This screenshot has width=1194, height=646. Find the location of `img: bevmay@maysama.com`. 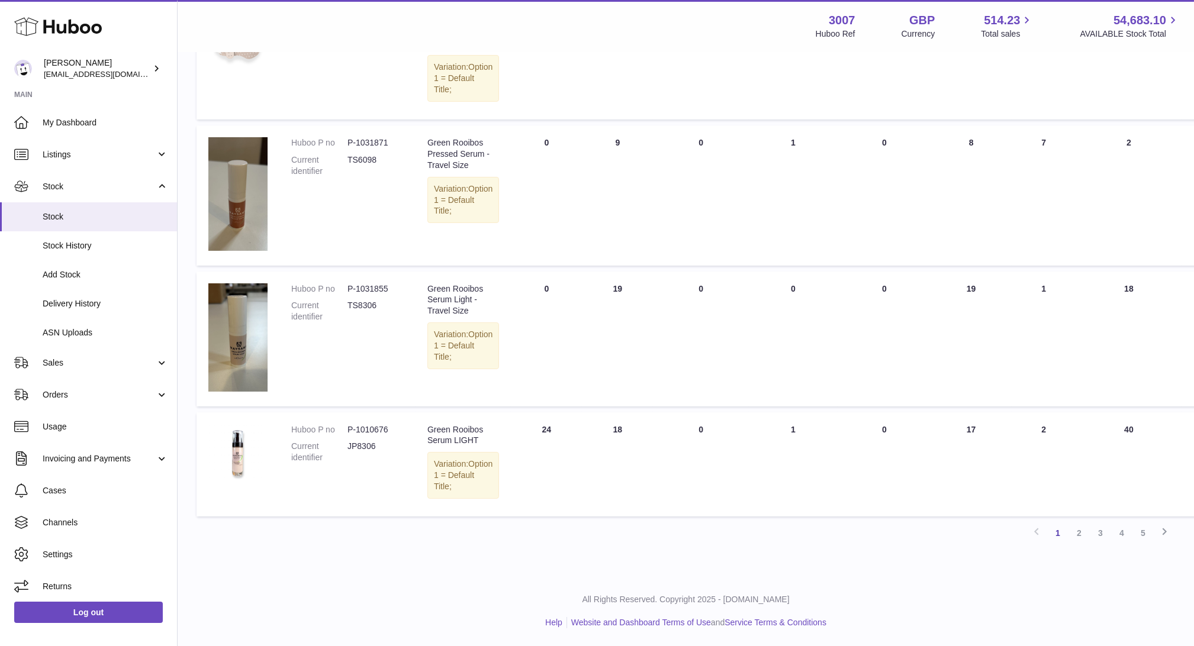

img: bevmay@maysama.com is located at coordinates (23, 69).